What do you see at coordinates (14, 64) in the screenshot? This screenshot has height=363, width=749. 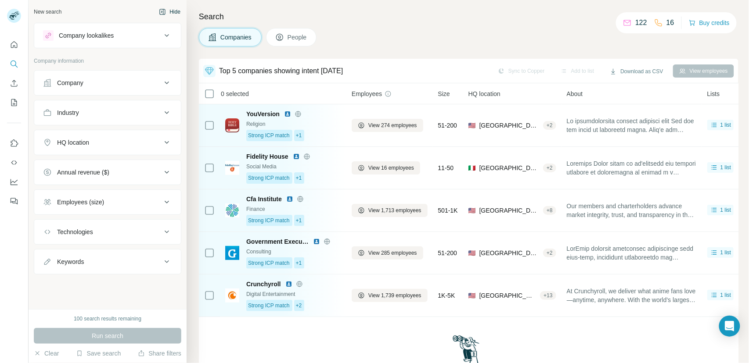 I see `button: Search` at bounding box center [14, 64].